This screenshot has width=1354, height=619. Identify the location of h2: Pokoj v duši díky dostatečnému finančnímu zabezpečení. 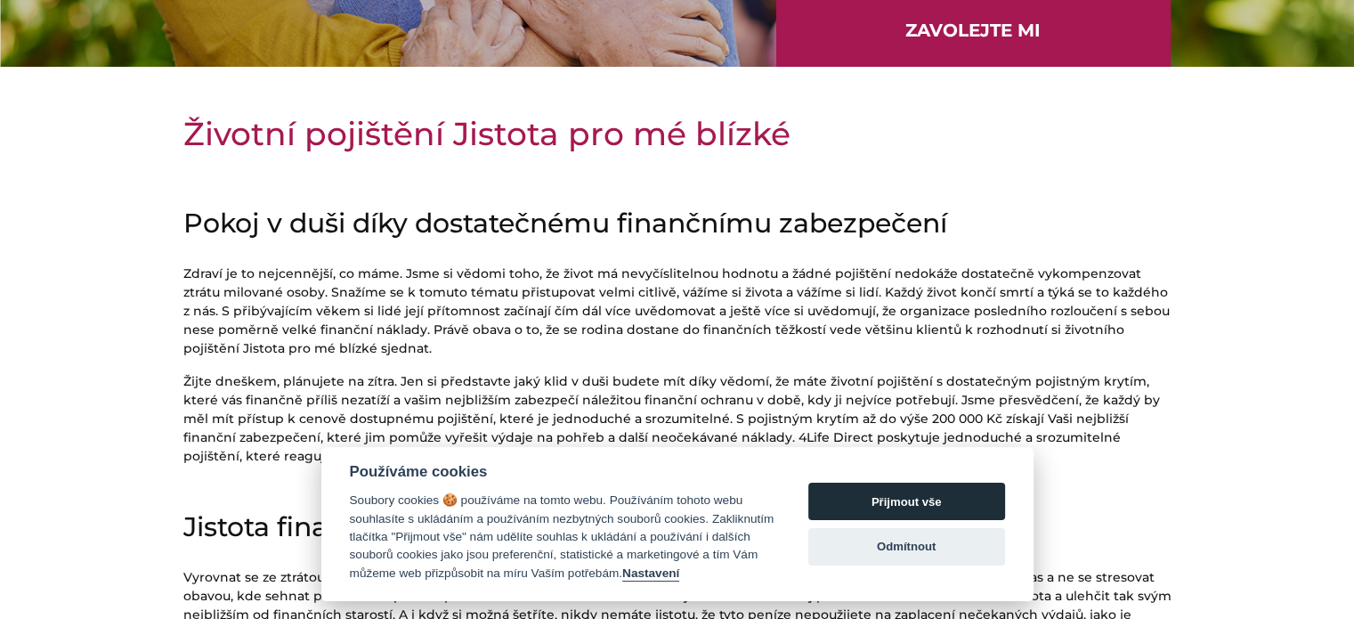
(678, 224).